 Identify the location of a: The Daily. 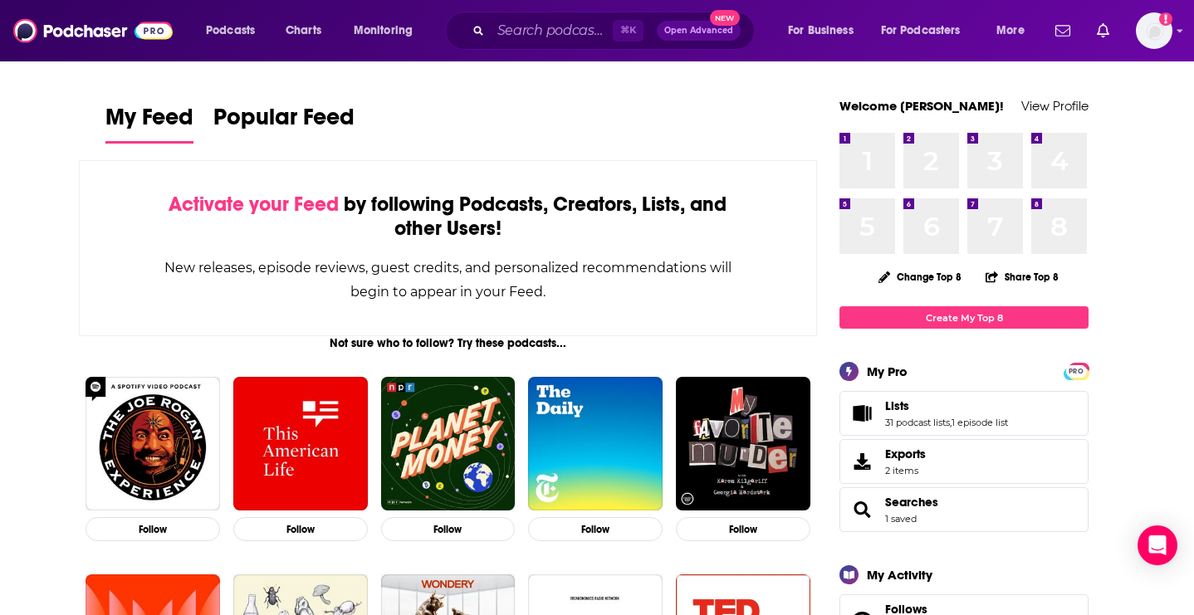
(595, 444).